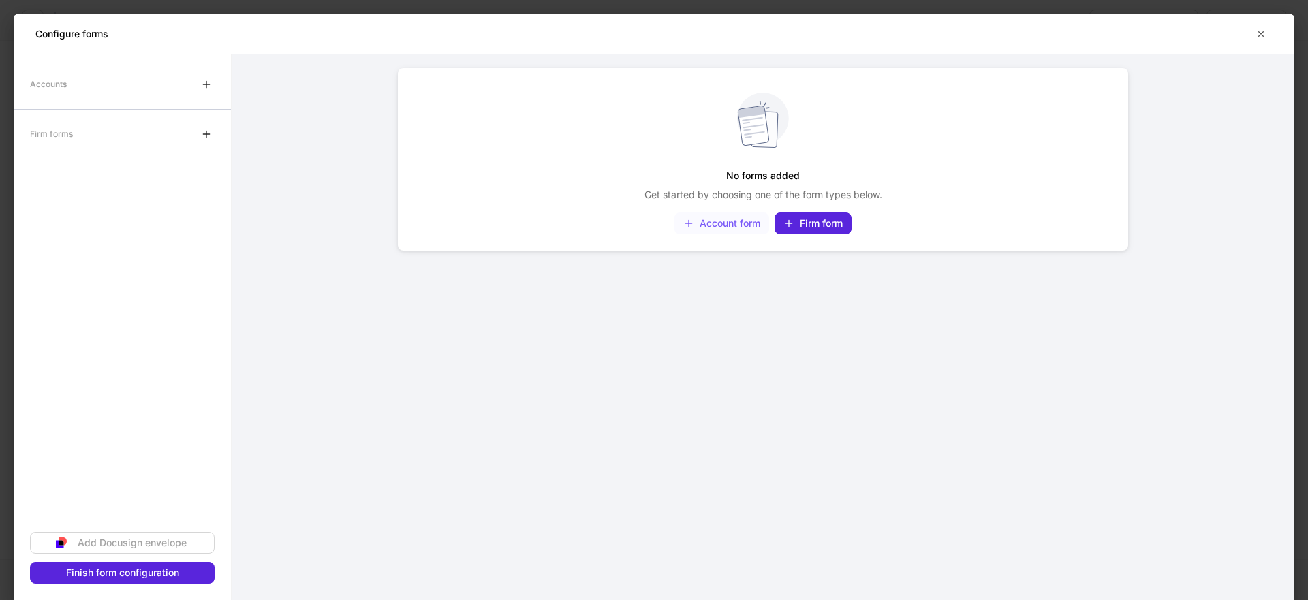 The width and height of the screenshot is (1308, 600). What do you see at coordinates (722, 224) in the screenshot?
I see `button: Account form` at bounding box center [722, 224].